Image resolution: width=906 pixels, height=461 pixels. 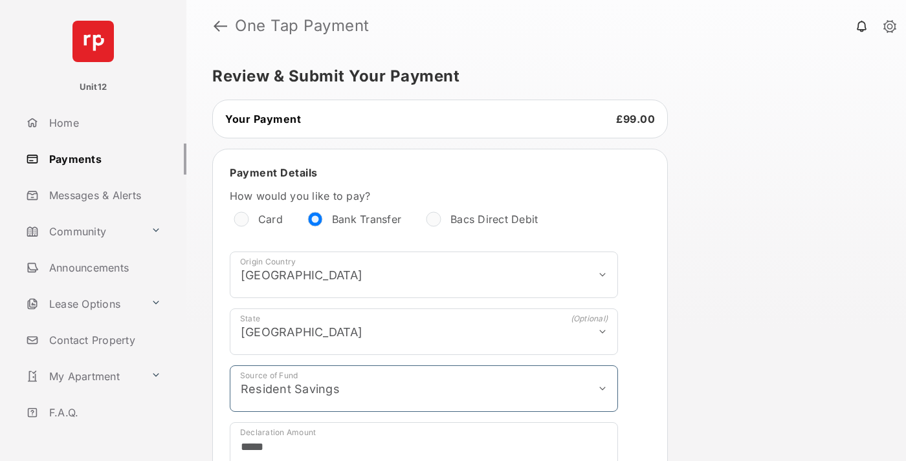 I want to click on a: My Apartment, so click(x=83, y=377).